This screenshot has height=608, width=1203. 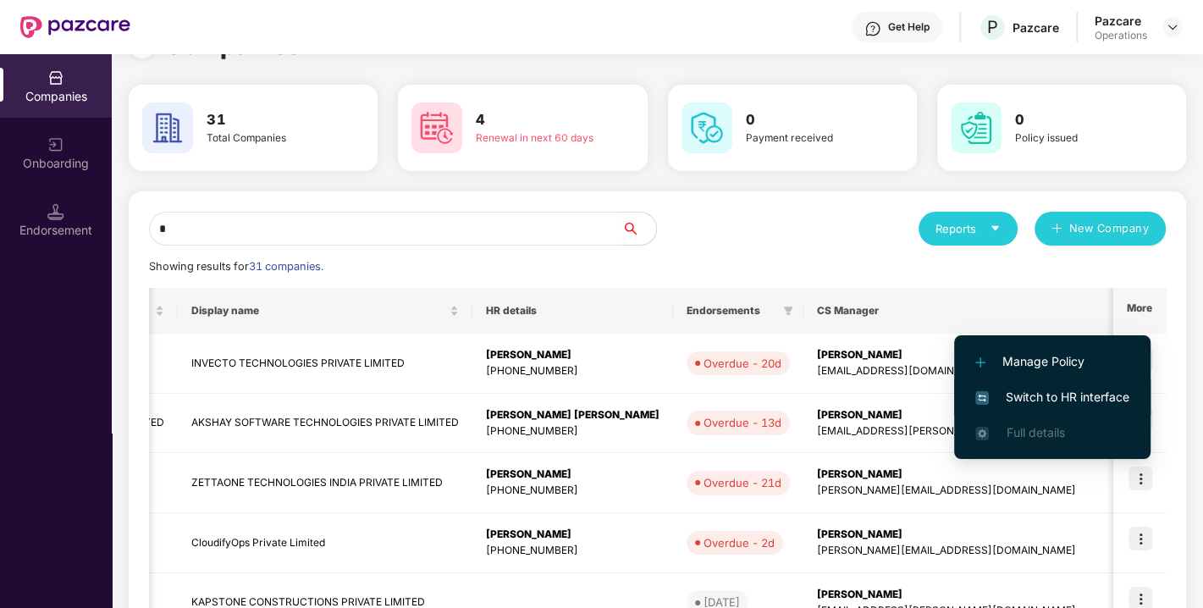 I want to click on div: Overdue - 21d, so click(x=743, y=483).